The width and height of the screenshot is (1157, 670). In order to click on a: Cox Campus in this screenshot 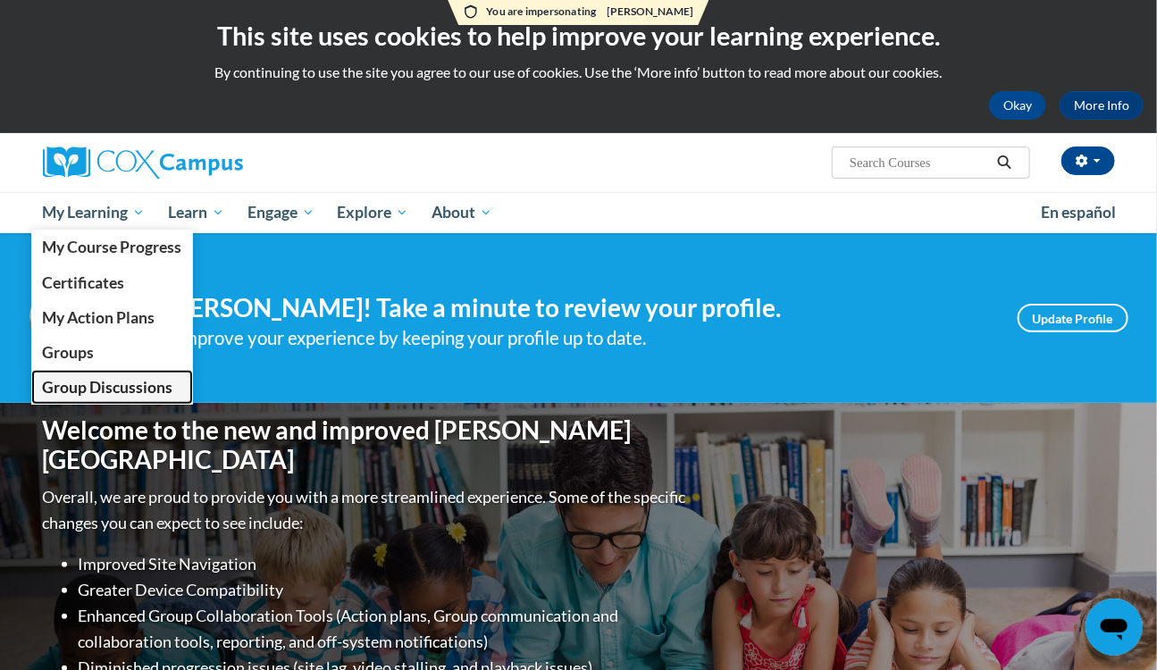, I will do `click(213, 163)`.